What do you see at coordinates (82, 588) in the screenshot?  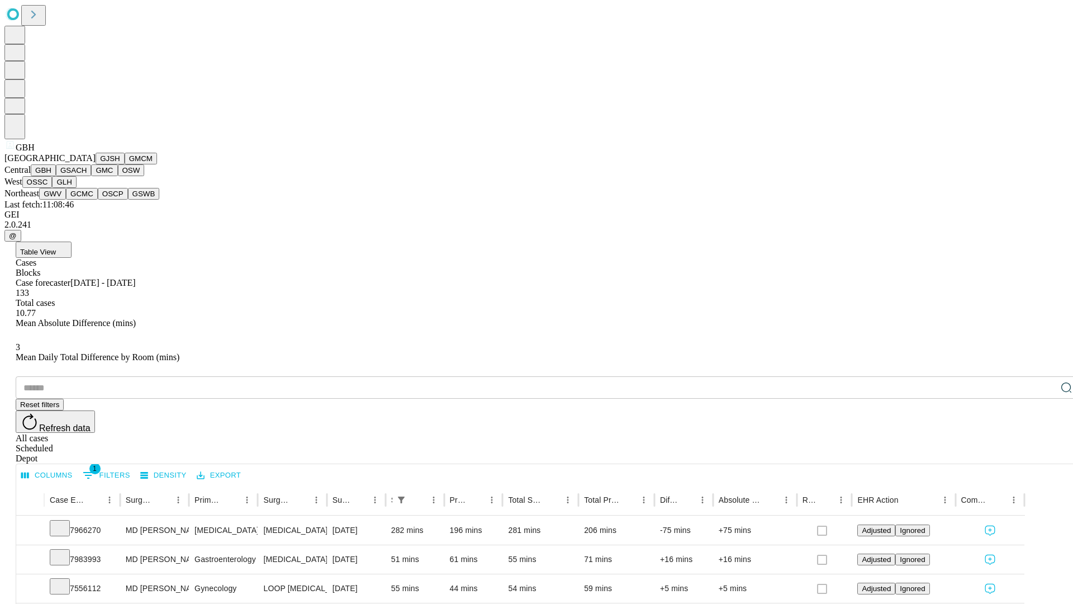 I see `div: 7556112` at bounding box center [82, 588].